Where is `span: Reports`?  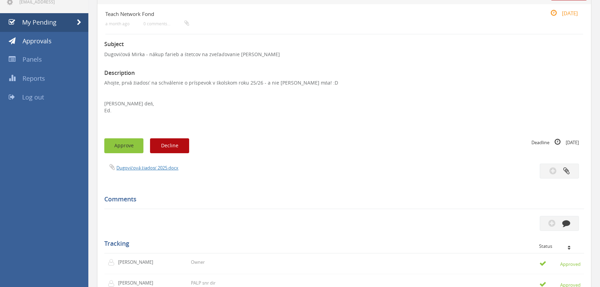
span: Reports is located at coordinates (34, 78).